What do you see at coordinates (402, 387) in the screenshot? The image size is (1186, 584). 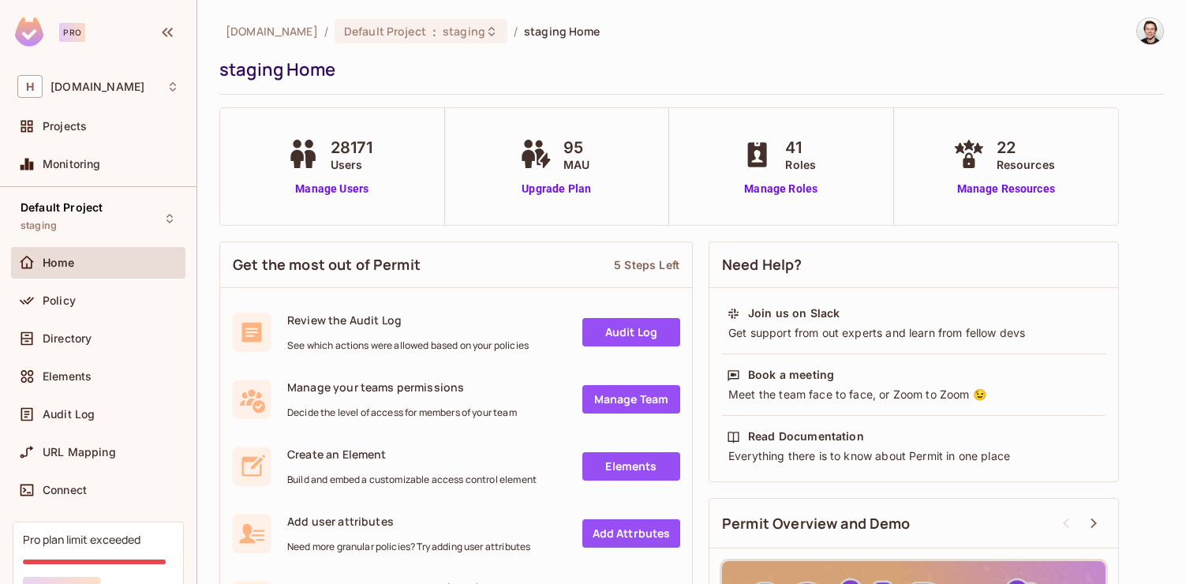 I see `span: Manage your teams permissions` at bounding box center [402, 387].